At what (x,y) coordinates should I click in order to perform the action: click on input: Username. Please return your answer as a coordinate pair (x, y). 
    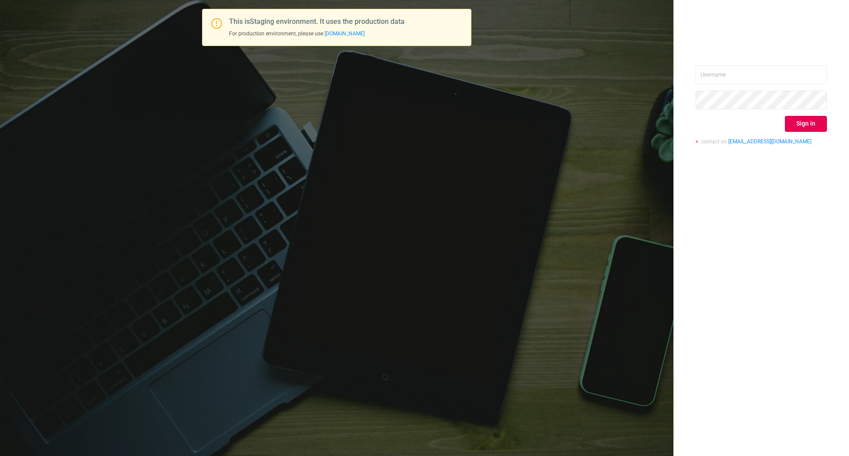
    Looking at the image, I should click on (761, 75).